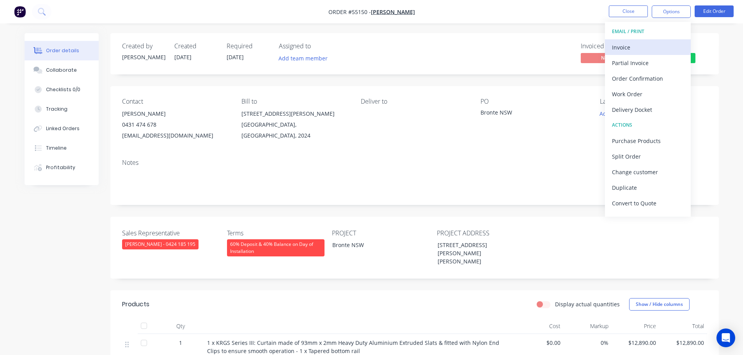 This screenshot has height=355, width=743. Describe the element at coordinates (534, 101) in the screenshot. I see `div: PO` at that location.